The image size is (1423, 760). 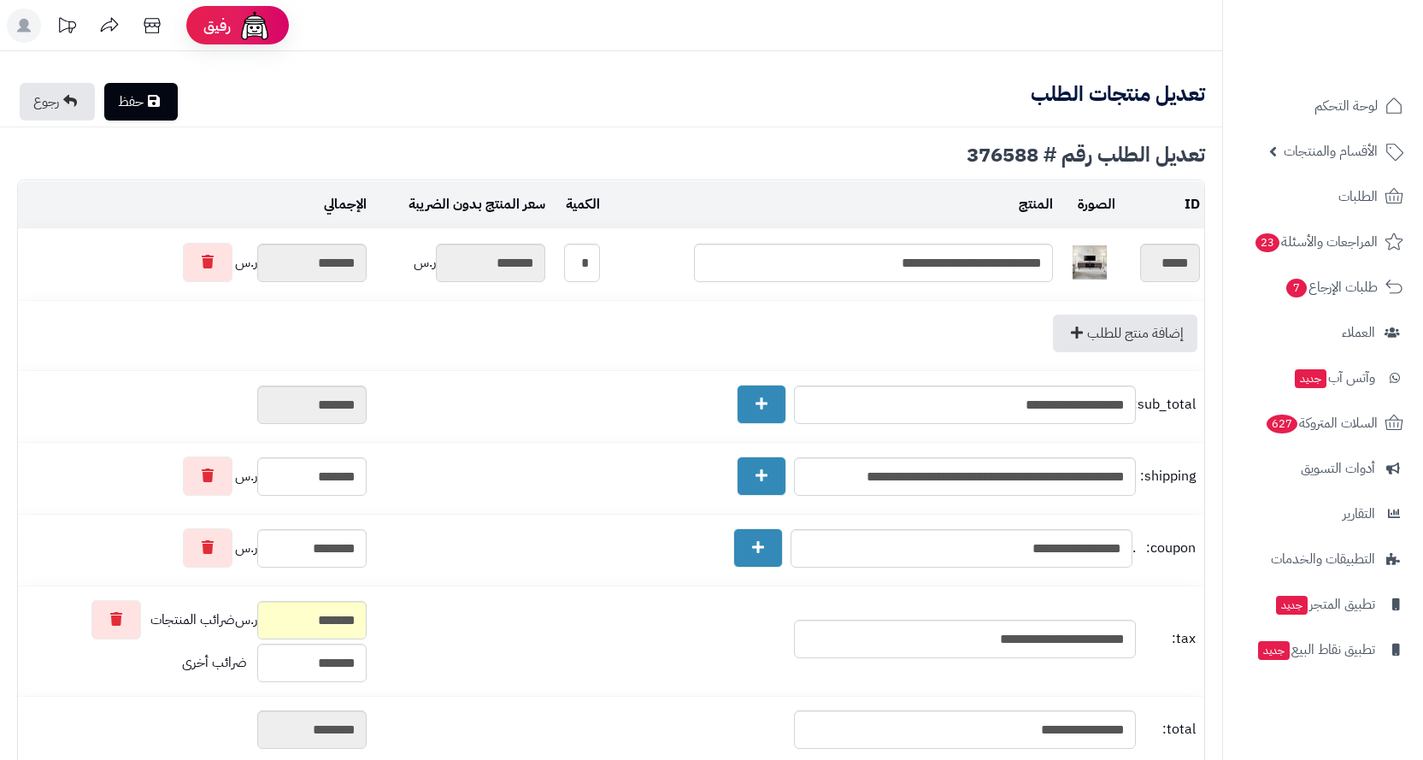 I want to click on a: حفظ, so click(x=141, y=102).